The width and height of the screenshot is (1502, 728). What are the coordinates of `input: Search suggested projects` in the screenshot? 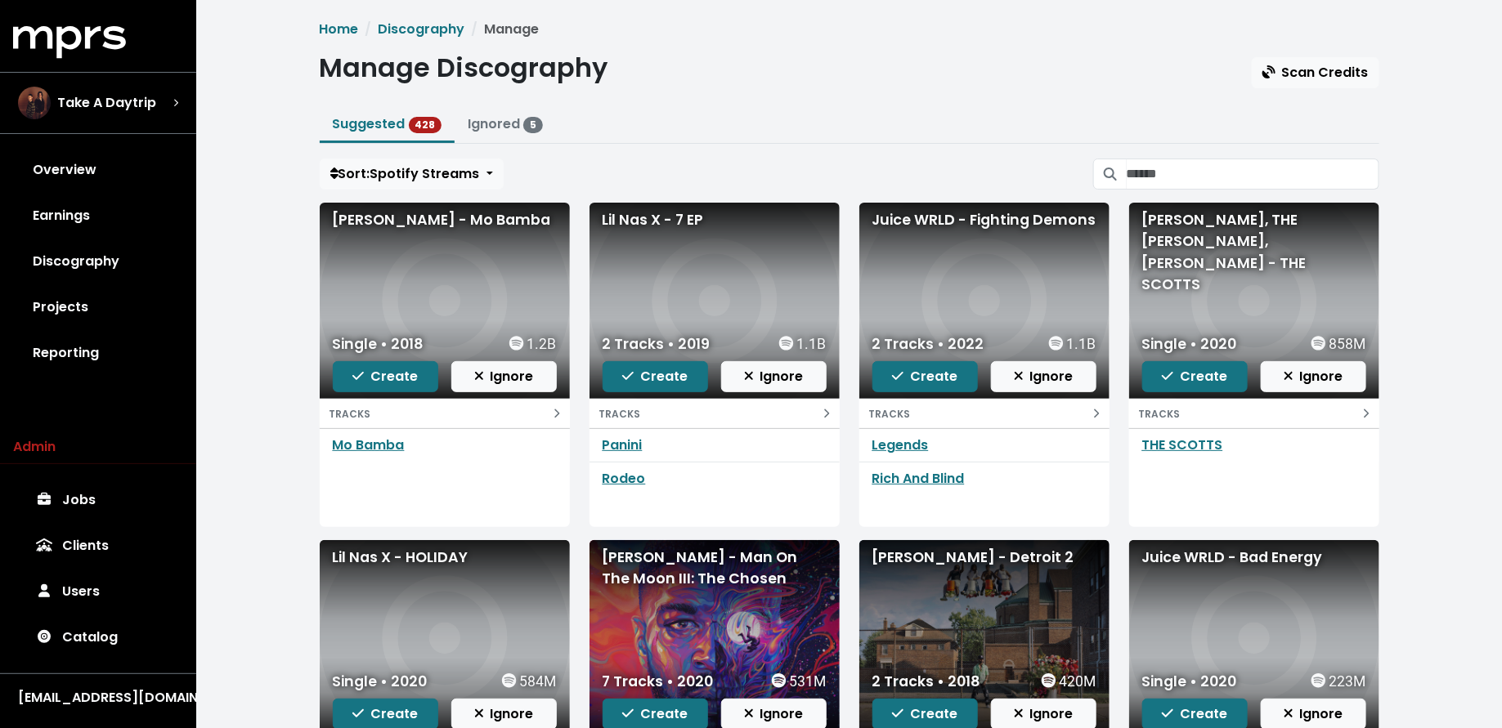 It's located at (1252, 174).